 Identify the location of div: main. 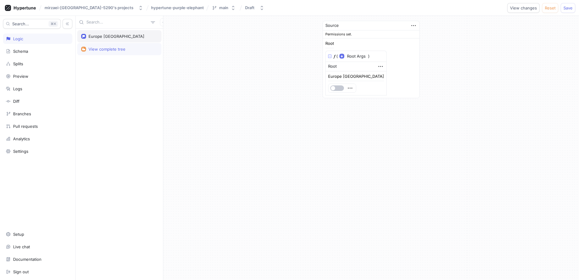
(224, 8).